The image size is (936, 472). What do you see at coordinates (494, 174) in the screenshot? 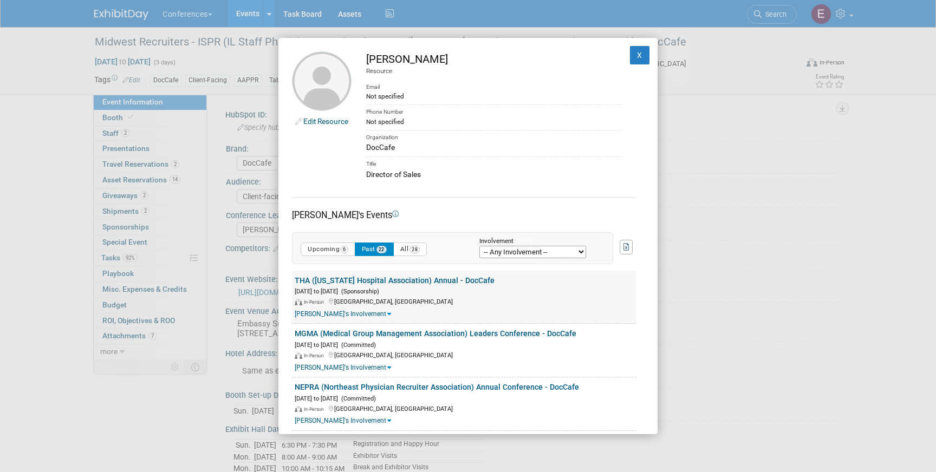
I see `div: Director of Sales` at bounding box center [494, 174].